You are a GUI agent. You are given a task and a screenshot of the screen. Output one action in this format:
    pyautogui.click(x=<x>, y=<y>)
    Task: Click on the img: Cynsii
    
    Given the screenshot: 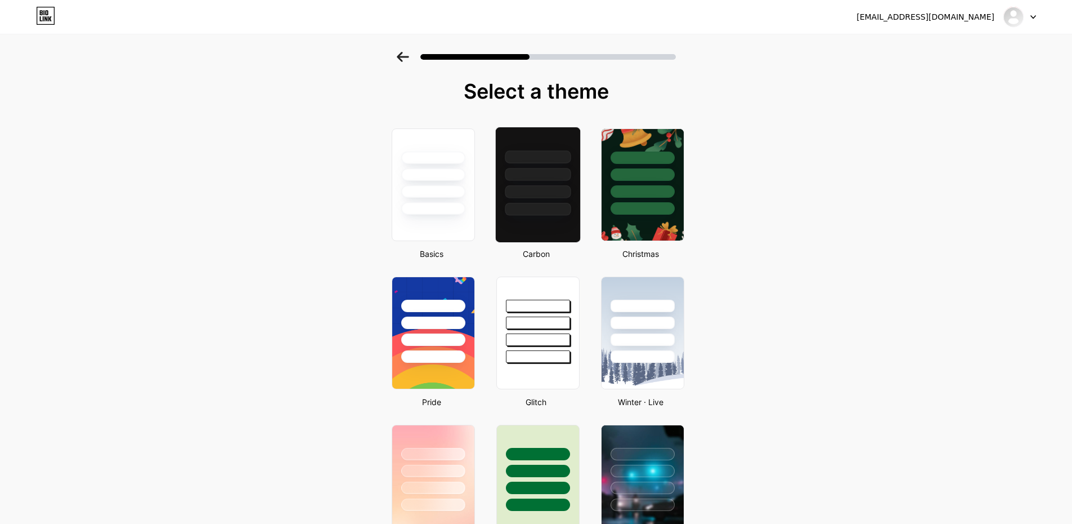 What is the action you would take?
    pyautogui.click(x=1014, y=17)
    